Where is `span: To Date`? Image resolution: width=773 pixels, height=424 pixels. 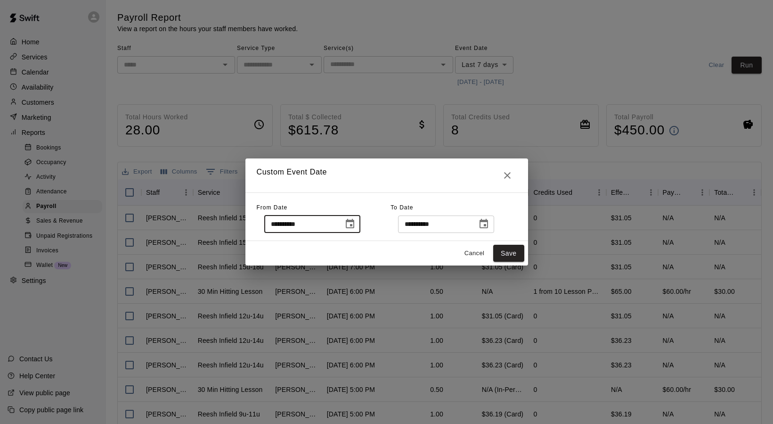
span: To Date is located at coordinates (402, 207).